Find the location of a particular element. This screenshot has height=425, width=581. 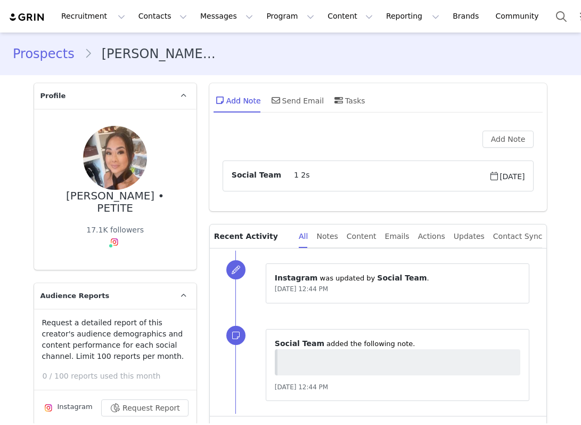

span: Profile is located at coordinates (53, 96).